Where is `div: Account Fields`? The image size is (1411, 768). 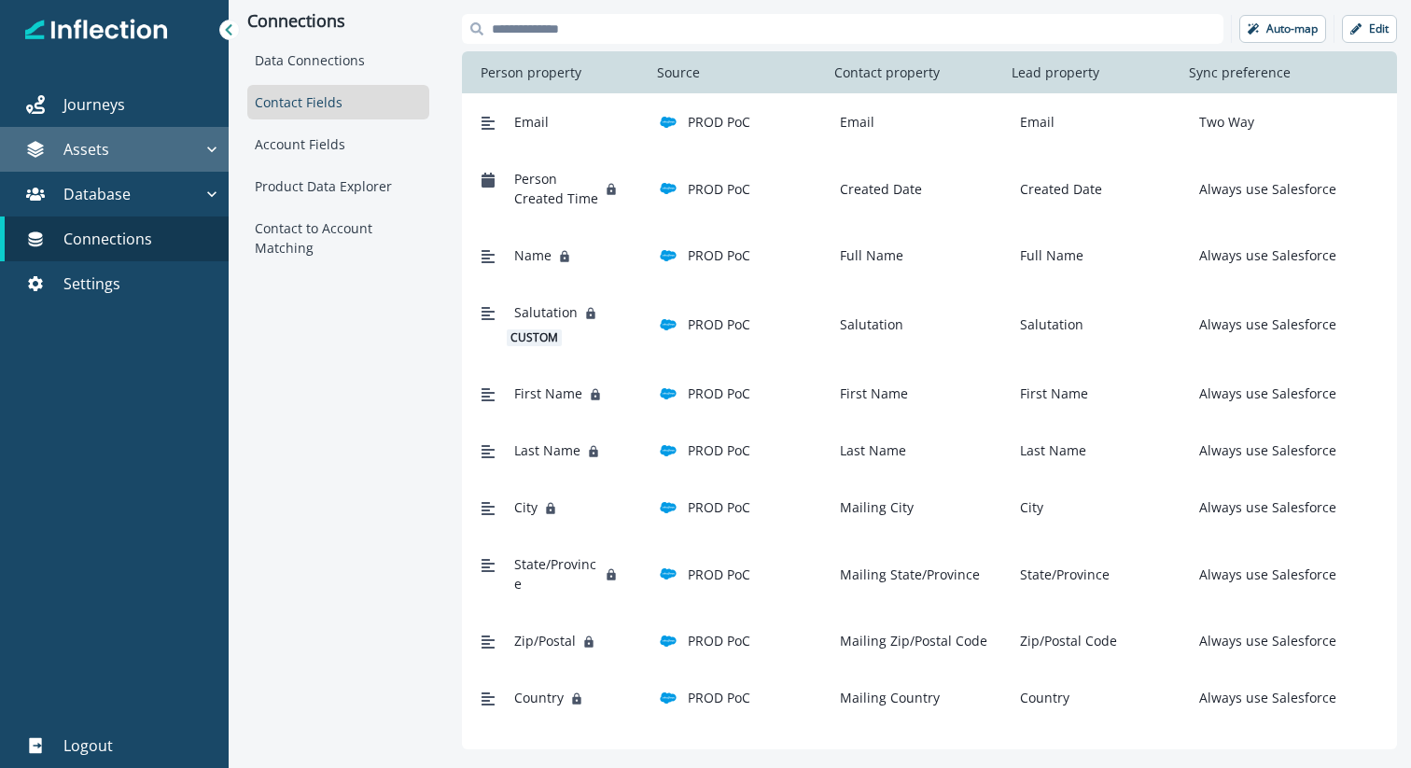
div: Account Fields is located at coordinates (338, 144).